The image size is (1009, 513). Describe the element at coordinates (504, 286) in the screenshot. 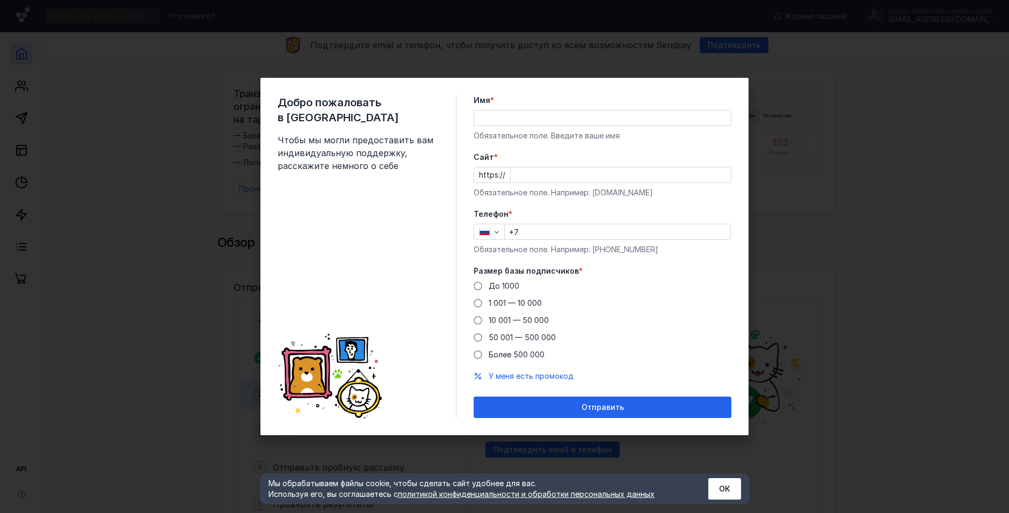

I see `span: До 1000` at that location.